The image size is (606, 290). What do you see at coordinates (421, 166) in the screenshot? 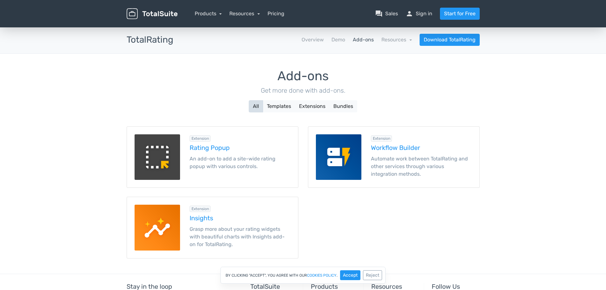
I see `p: Automate work between TotalRating and other services through various integration methods.` at bounding box center [421, 166].